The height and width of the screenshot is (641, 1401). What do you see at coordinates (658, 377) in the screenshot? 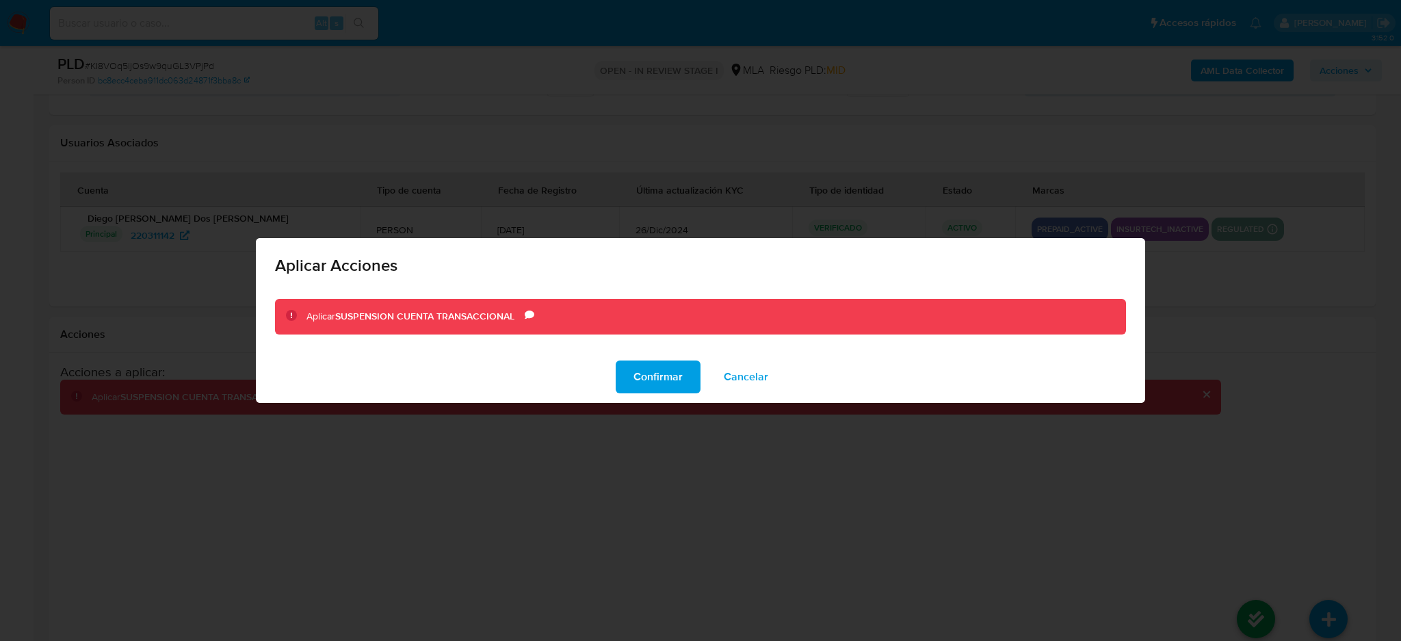
I see `button: Confirmar` at bounding box center [658, 377].